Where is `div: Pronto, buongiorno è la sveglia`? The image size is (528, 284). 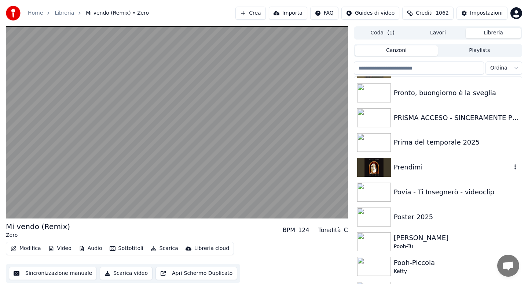 div: Pronto, buongiorno è la sveglia is located at coordinates (456, 93).